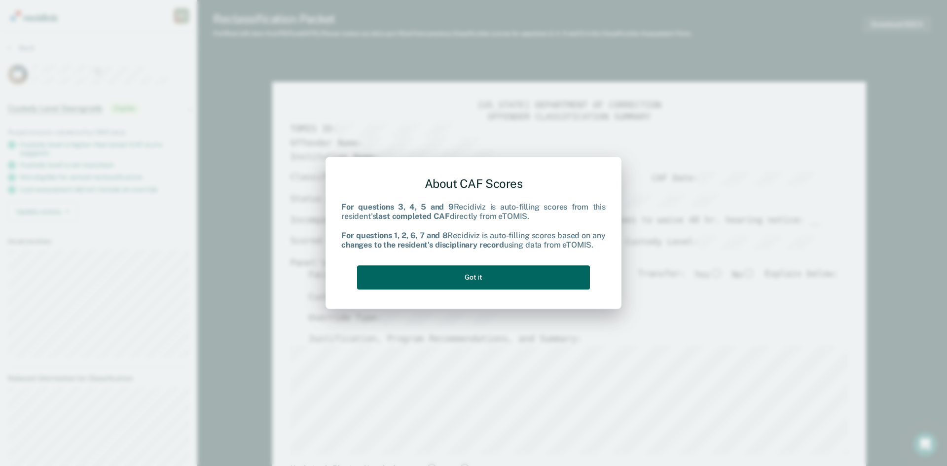 The width and height of the screenshot is (947, 466). What do you see at coordinates (394, 235) in the screenshot?
I see `b: For questions 1, 2, 6, 7 and 8` at bounding box center [394, 235].